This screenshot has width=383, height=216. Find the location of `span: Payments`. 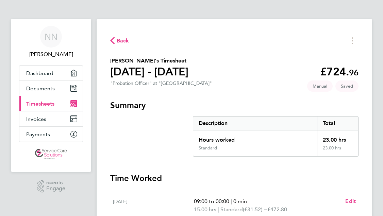

span: Payments is located at coordinates (38, 134).